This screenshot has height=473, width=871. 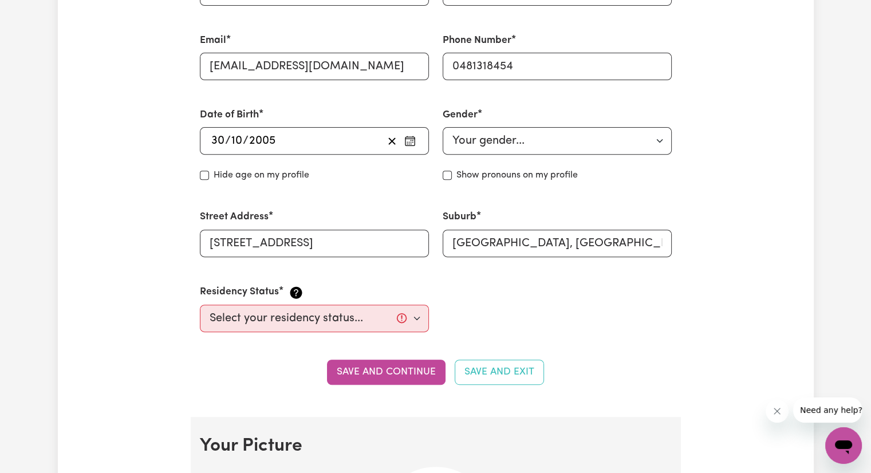 I want to click on label: Street Address, so click(x=234, y=217).